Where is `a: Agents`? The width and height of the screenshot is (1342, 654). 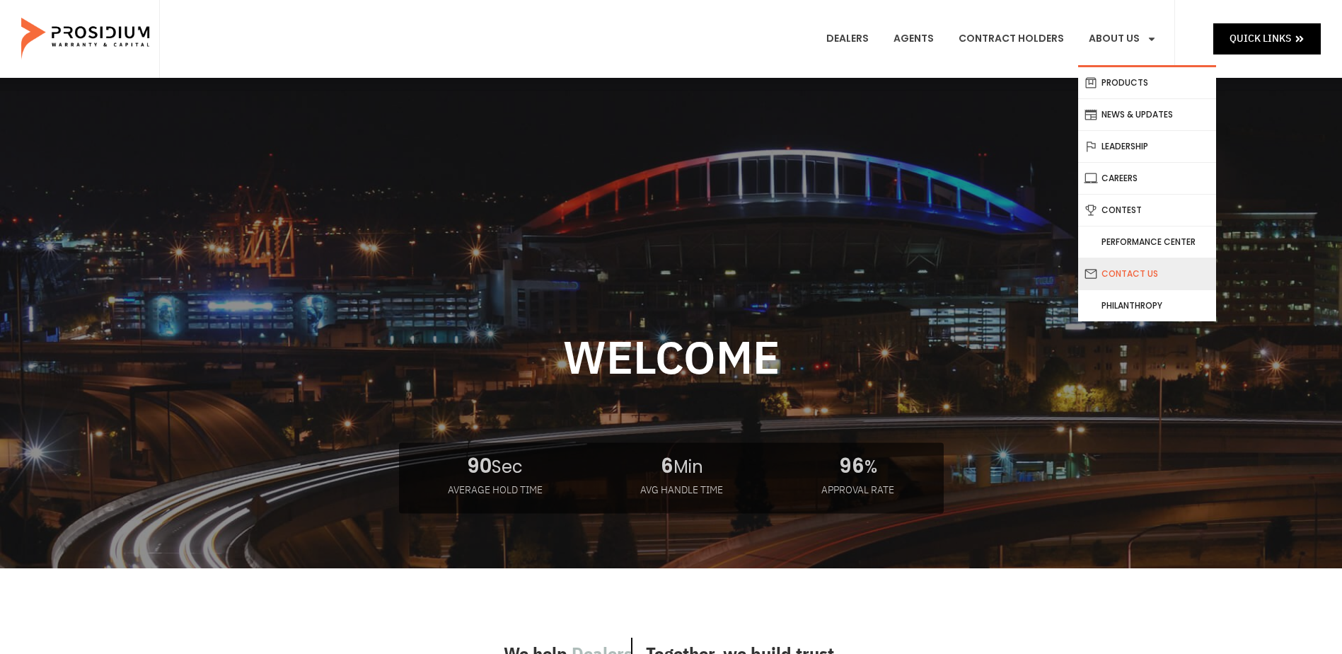
a: Agents is located at coordinates (913, 39).